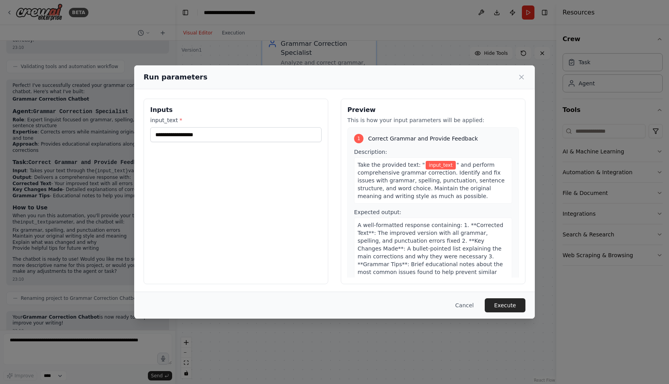  I want to click on h3: Preview, so click(433, 110).